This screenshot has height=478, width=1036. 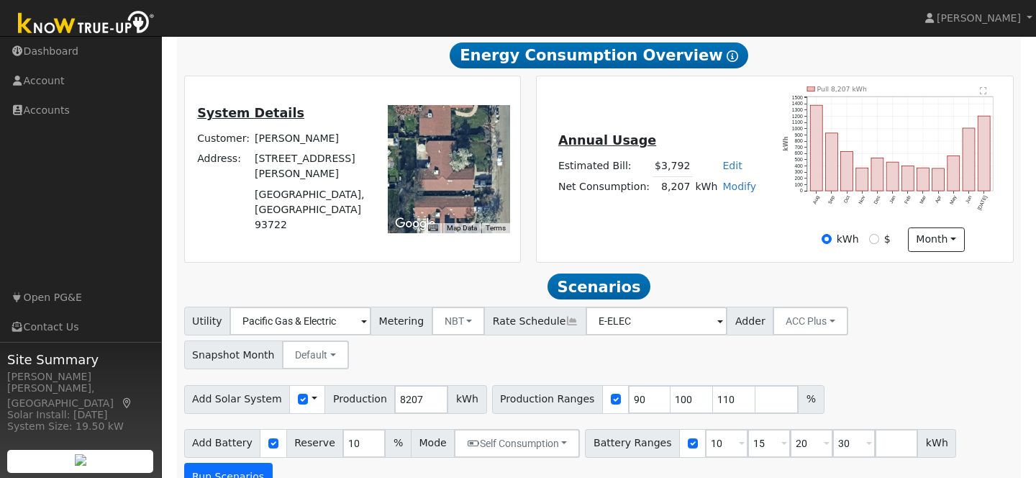 I want to click on text: 1000, so click(x=797, y=128).